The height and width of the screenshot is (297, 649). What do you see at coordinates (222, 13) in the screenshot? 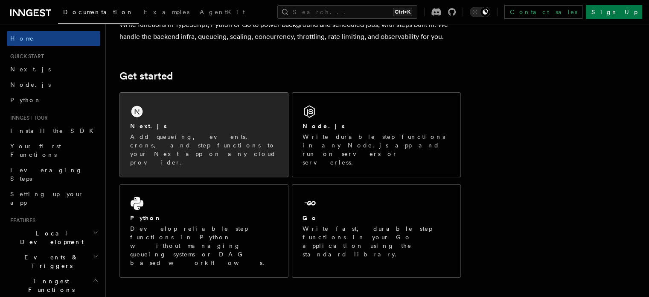
I see `a: AgentKit` at bounding box center [222, 13].